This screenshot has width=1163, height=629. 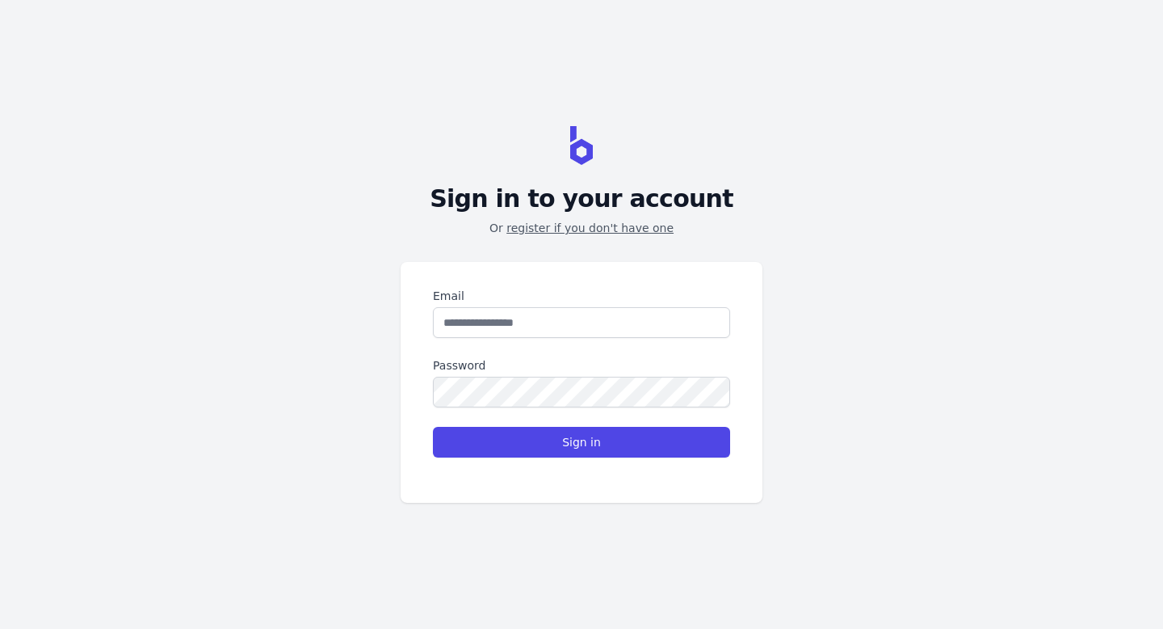 What do you see at coordinates (582, 365) in the screenshot?
I see `label: Password` at bounding box center [582, 365].